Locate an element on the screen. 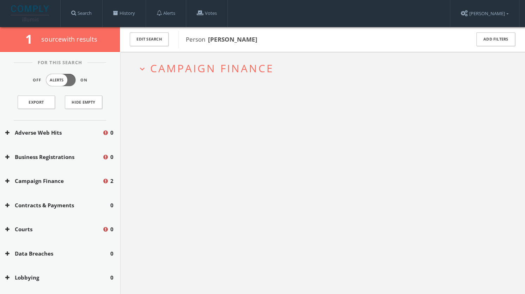 The image size is (525, 294). span: On is located at coordinates (84, 80).